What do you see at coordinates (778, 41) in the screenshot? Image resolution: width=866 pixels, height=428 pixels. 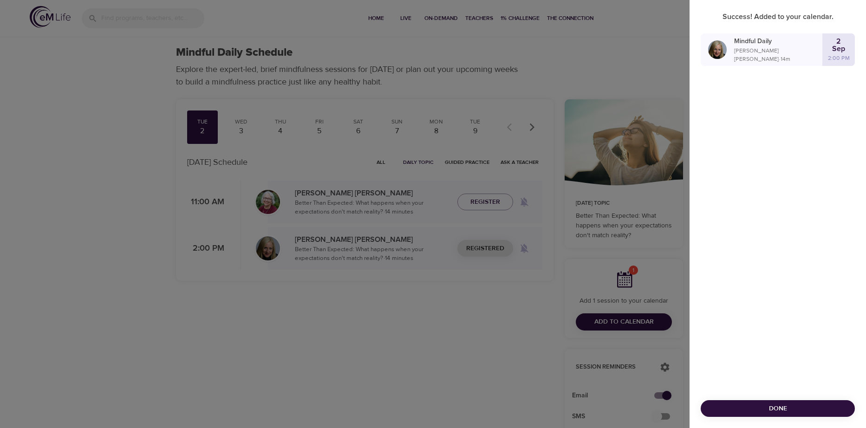 I see `p: Mindful Daily` at bounding box center [778, 41].